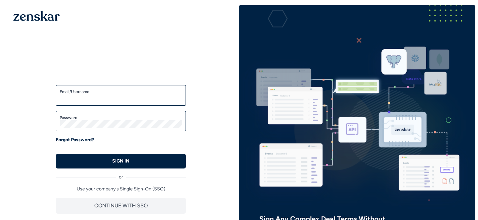  I want to click on p: Use your company's Single Sign-On (SSO), so click(121, 189).